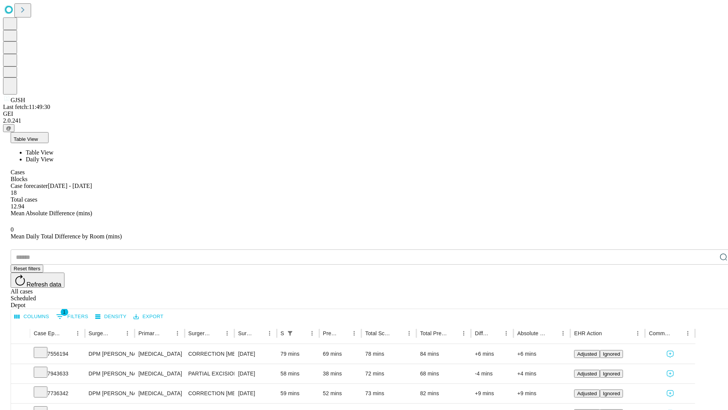 The image size is (728, 410). What do you see at coordinates (341, 373) in the screenshot?
I see `div: 38 mins` at bounding box center [341, 373].